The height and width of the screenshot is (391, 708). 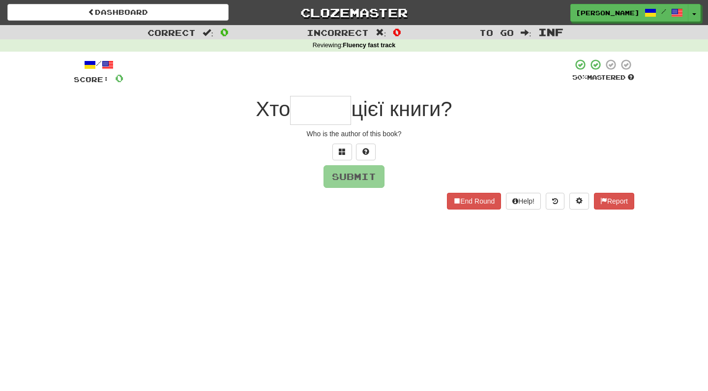 I want to click on a: Clozemaster, so click(x=354, y=12).